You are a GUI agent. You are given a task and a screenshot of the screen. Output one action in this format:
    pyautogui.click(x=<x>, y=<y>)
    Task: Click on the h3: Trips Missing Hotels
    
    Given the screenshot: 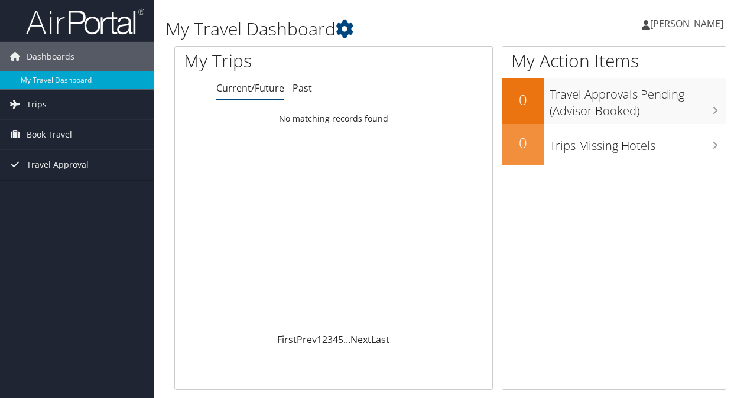 What is the action you would take?
    pyautogui.click(x=638, y=143)
    